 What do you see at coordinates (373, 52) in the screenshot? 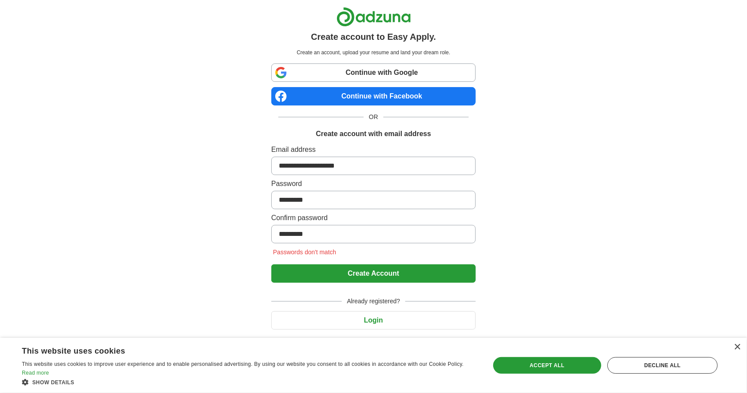
I see `p: Create an account, upload your resume and land your dream role.` at bounding box center [373, 52].